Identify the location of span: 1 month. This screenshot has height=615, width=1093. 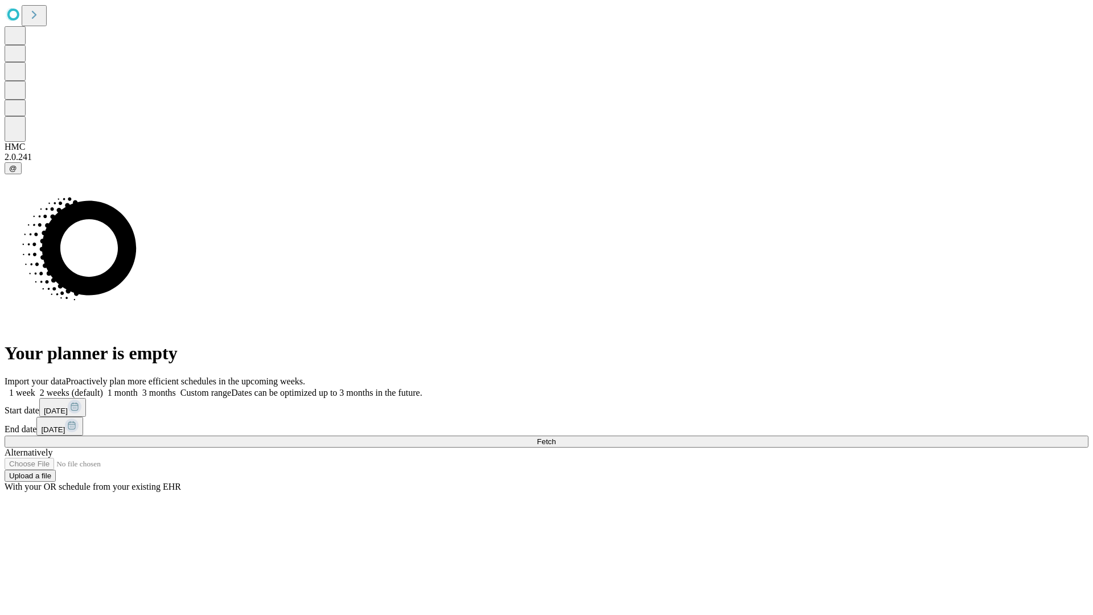
(122, 392).